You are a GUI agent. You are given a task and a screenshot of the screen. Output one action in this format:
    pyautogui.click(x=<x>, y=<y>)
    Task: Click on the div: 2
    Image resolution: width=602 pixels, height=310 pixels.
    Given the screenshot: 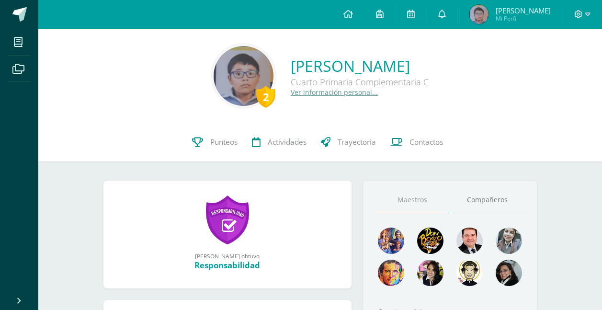 What is the action you would take?
    pyautogui.click(x=266, y=97)
    